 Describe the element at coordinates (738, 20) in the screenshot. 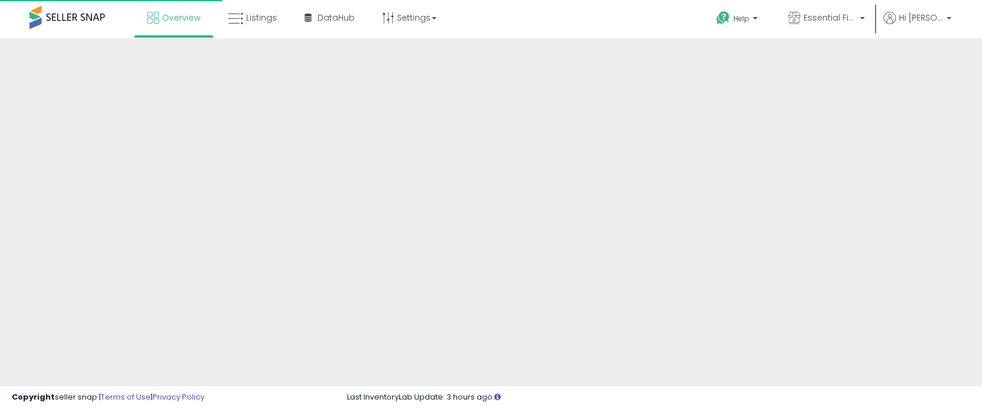

I see `a: Help` at that location.